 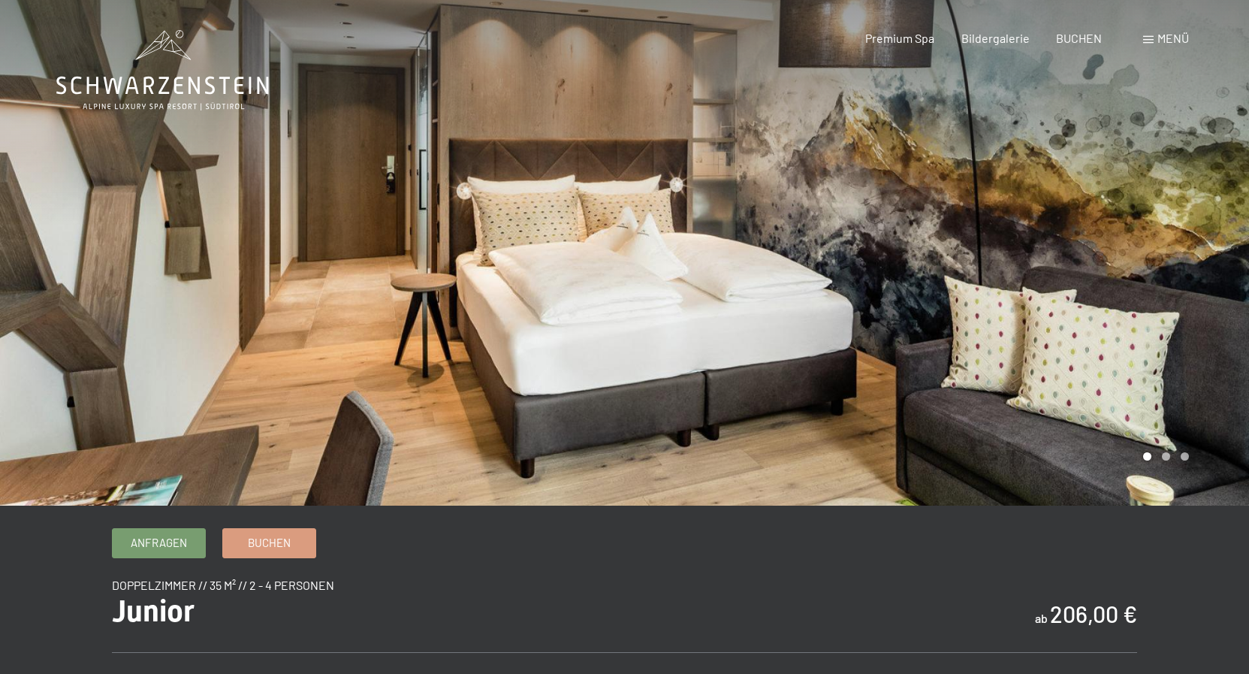 I want to click on a: BUCHEN, so click(x=1078, y=38).